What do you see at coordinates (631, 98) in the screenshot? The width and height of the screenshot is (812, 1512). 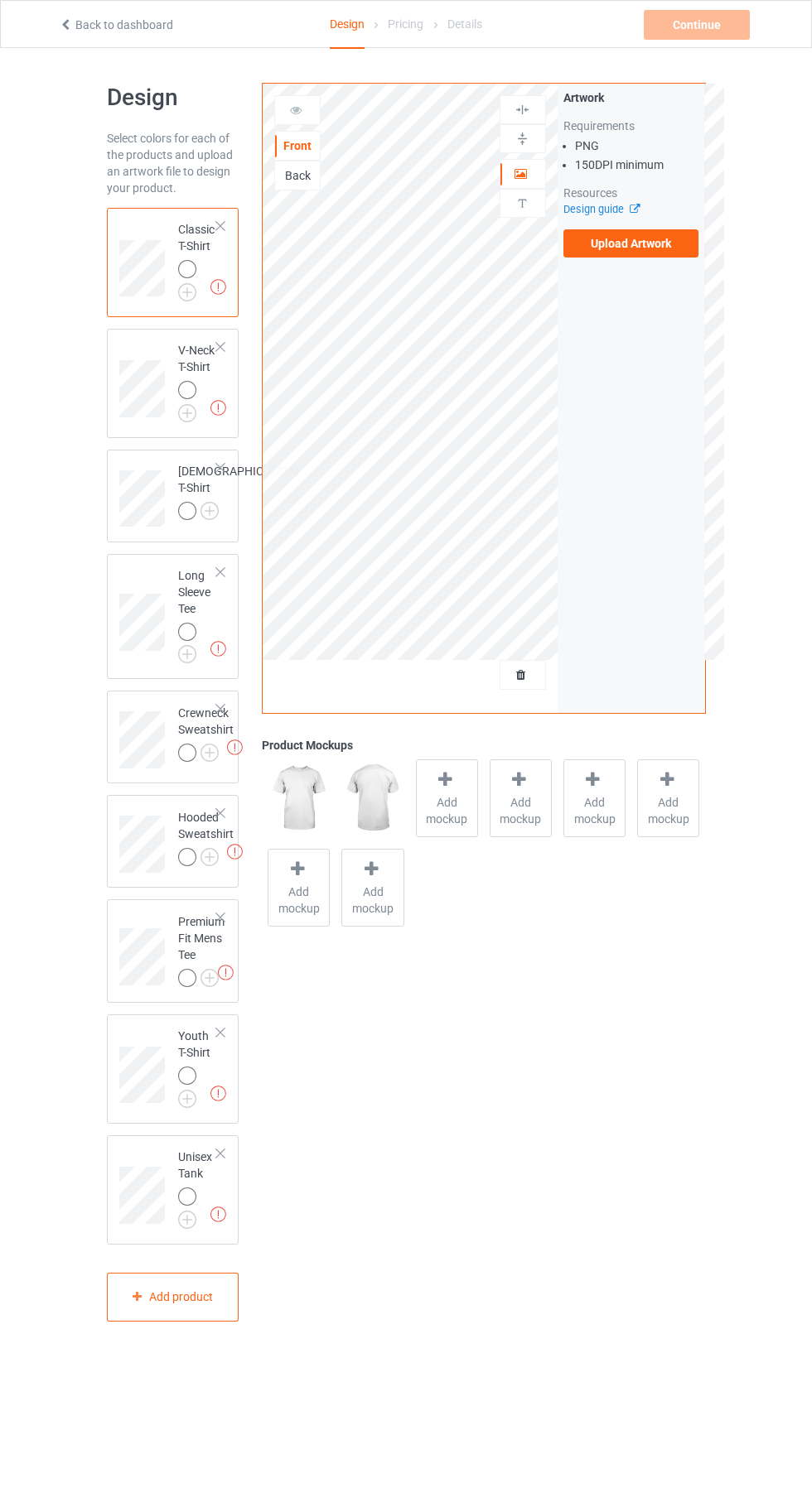 I see `div: Artwork` at bounding box center [631, 98].